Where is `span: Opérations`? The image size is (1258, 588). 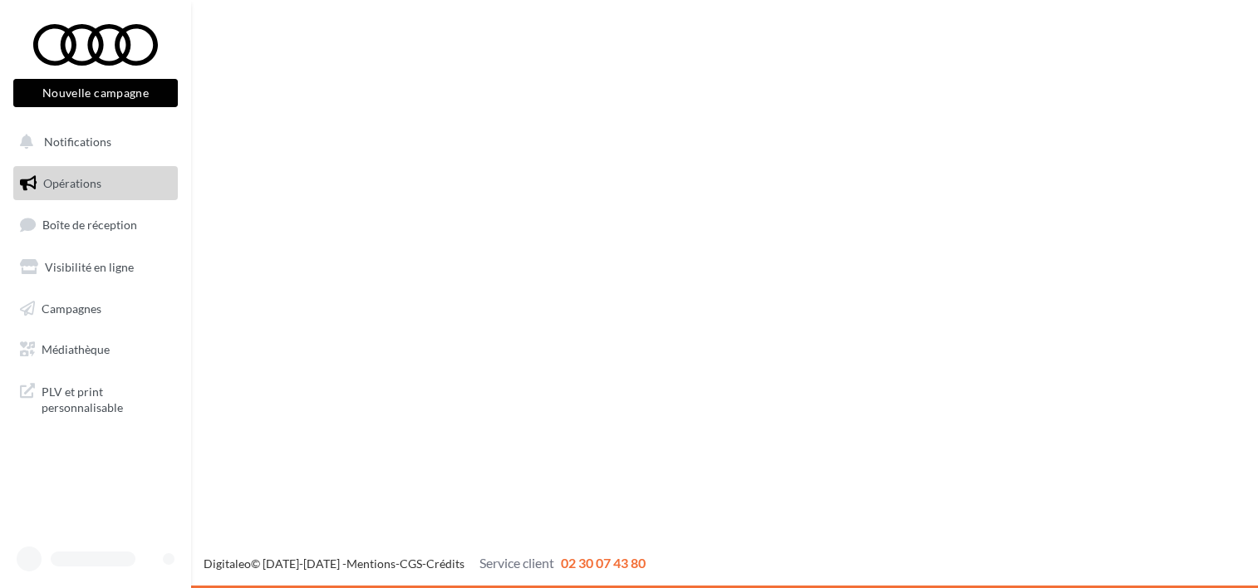 span: Opérations is located at coordinates (72, 183).